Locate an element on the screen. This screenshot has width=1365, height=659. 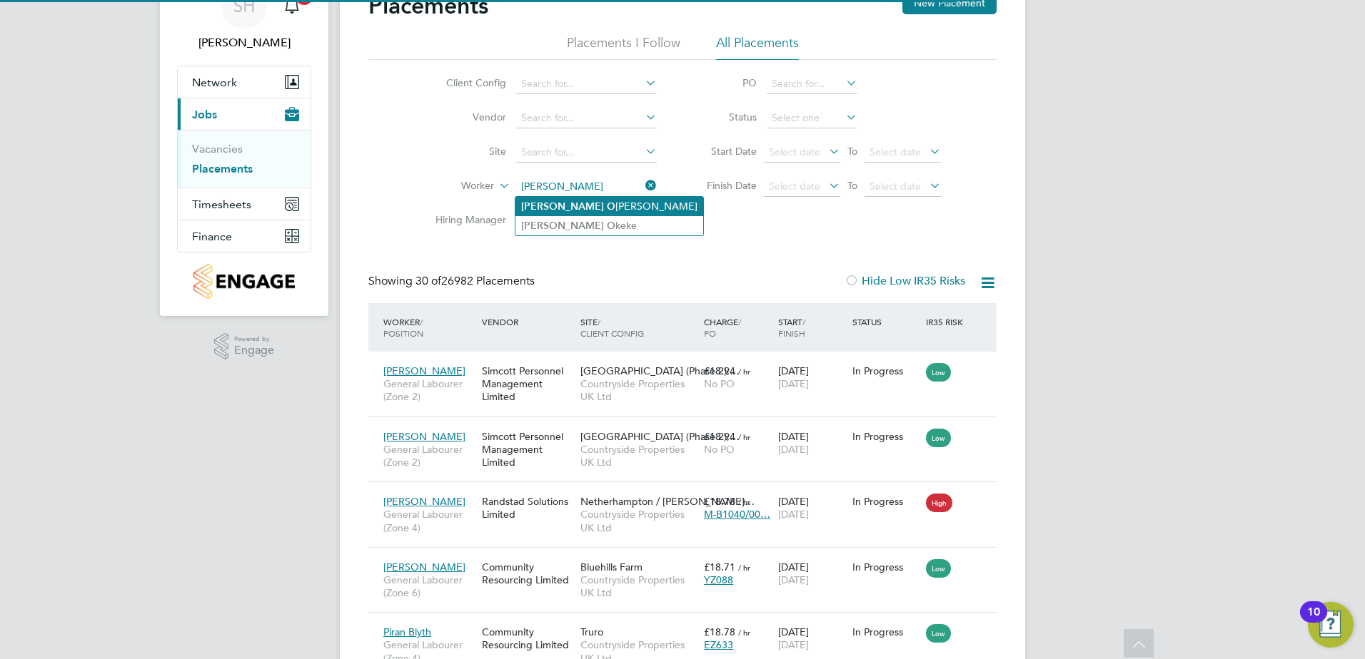
span: 26982 Placements is located at coordinates (475, 281).